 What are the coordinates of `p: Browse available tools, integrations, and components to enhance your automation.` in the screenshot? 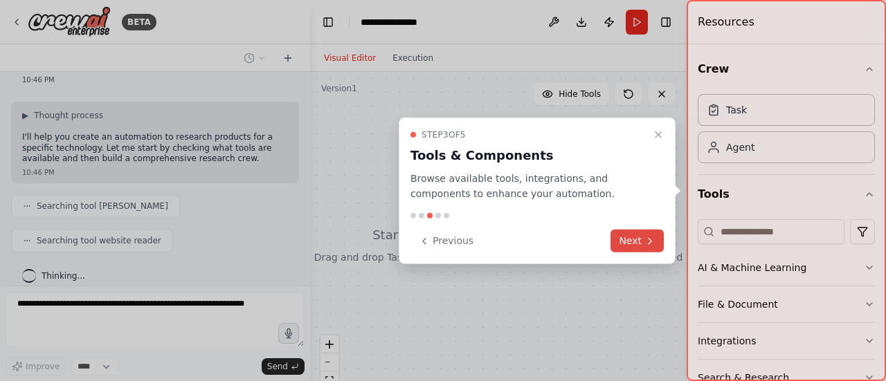 It's located at (529, 186).